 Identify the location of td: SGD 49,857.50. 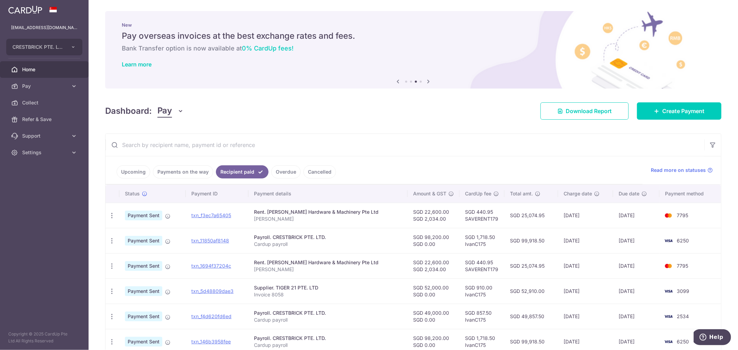
(531, 316).